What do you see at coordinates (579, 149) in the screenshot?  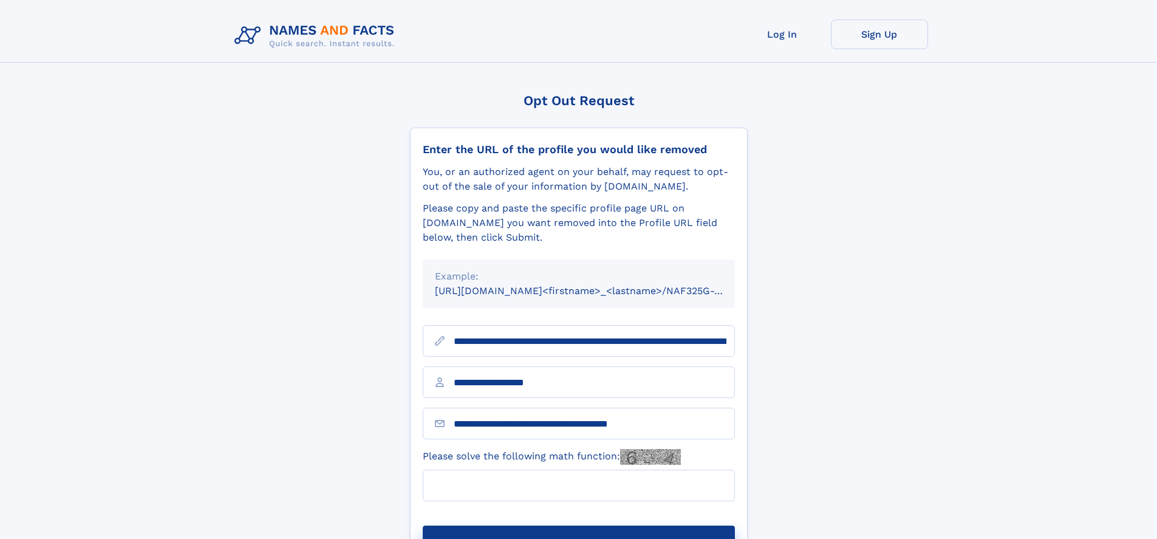 I see `div: Enter the URL of the profile you would like removed` at bounding box center [579, 149].